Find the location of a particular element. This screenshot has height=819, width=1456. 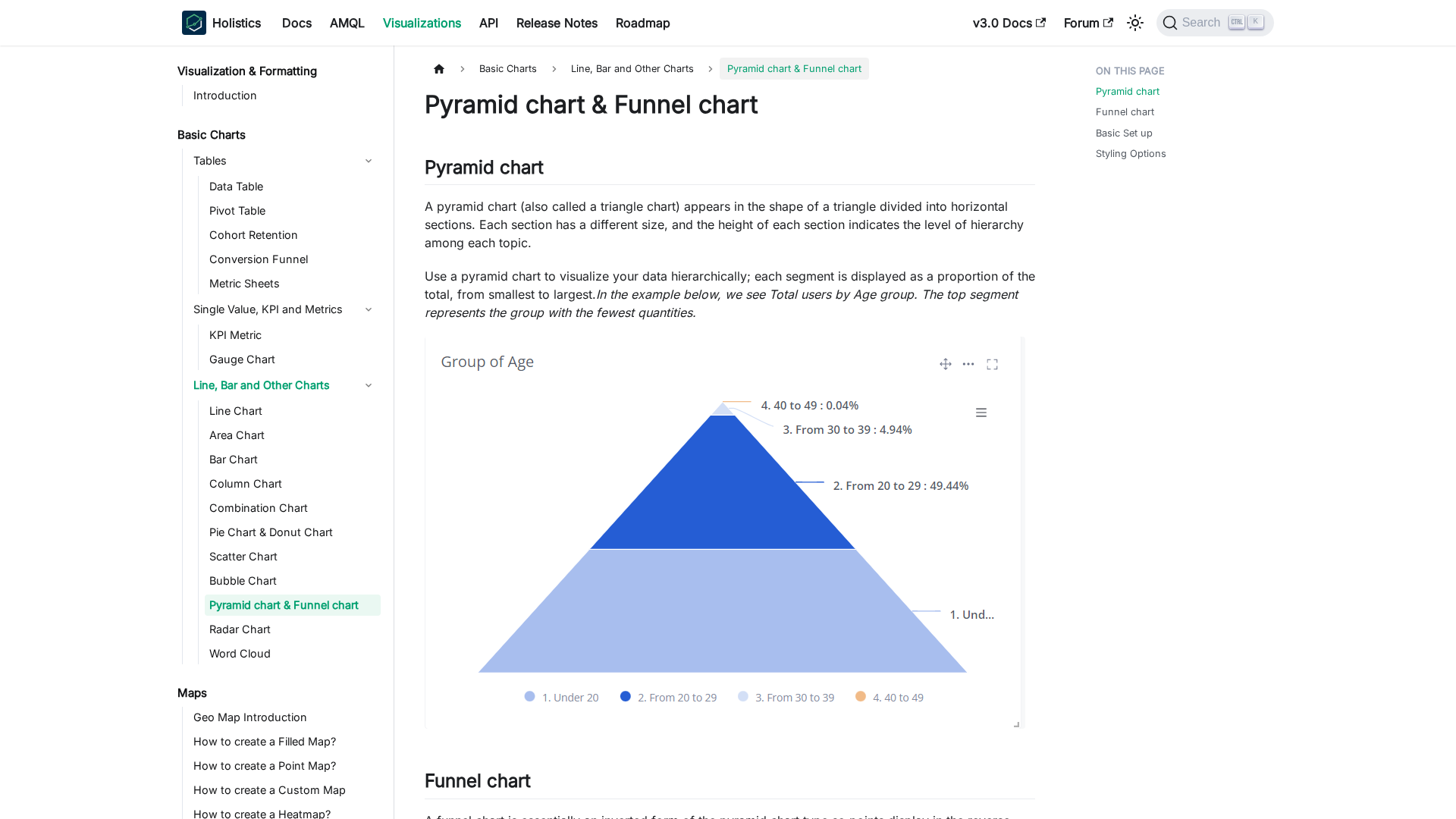

kbd: K is located at coordinates (1256, 22).